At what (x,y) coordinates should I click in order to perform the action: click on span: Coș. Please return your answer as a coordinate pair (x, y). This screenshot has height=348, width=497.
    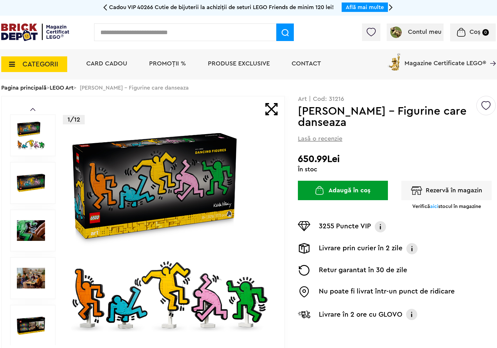
    Looking at the image, I should click on (475, 32).